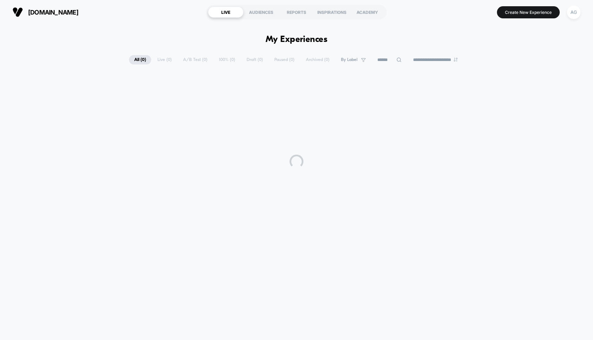 The image size is (593, 340). I want to click on div: AUDIENCES, so click(261, 12).